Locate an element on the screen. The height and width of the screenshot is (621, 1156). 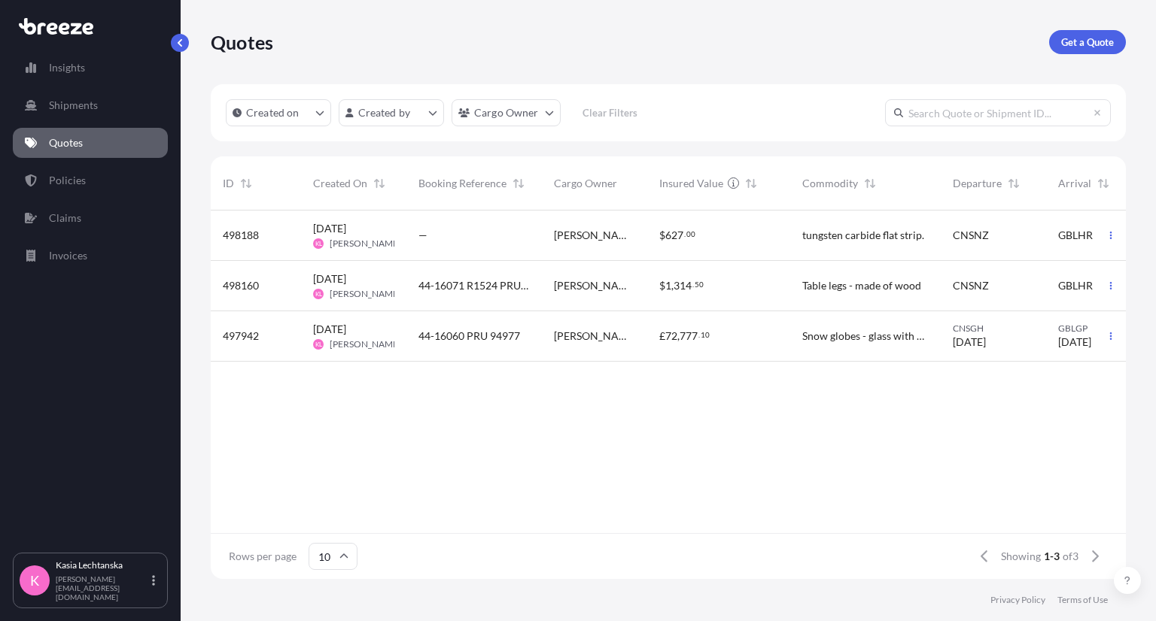
a: Insights is located at coordinates (90, 68).